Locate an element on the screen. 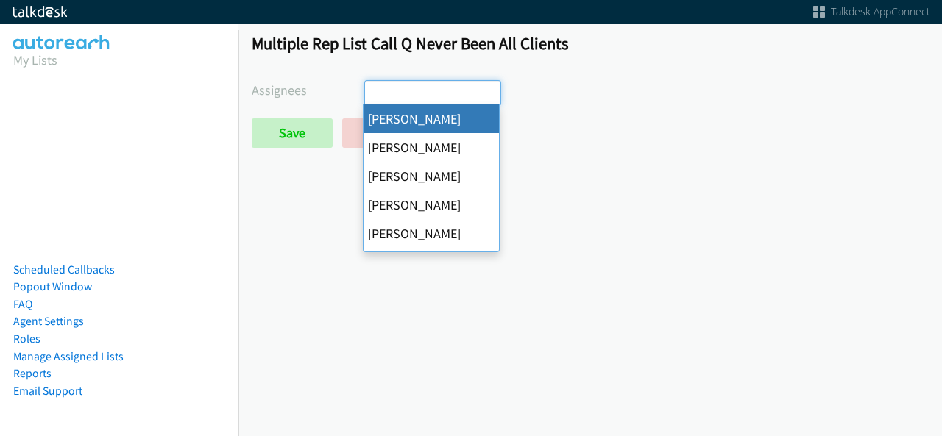 The image size is (942, 436). label: Assignees is located at coordinates (308, 90).